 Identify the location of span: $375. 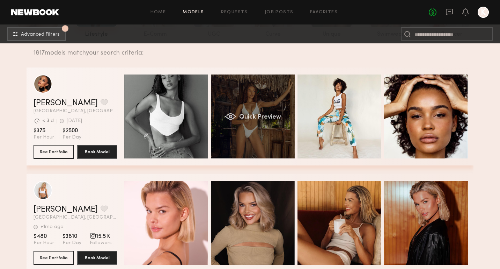
(44, 131).